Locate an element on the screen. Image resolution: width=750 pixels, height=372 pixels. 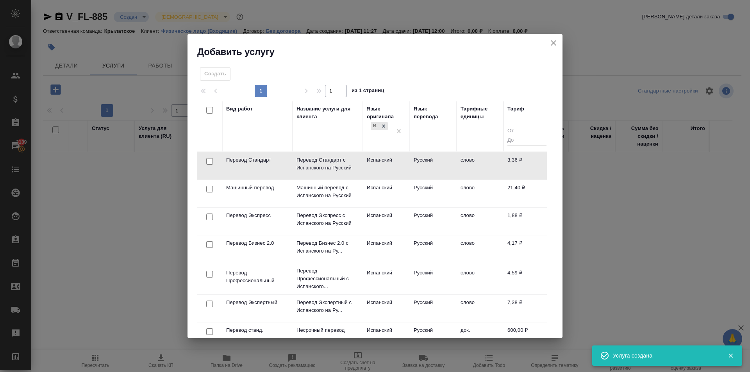
p: Перевод Экспертный с Испанского на Ру... is located at coordinates (328, 307).